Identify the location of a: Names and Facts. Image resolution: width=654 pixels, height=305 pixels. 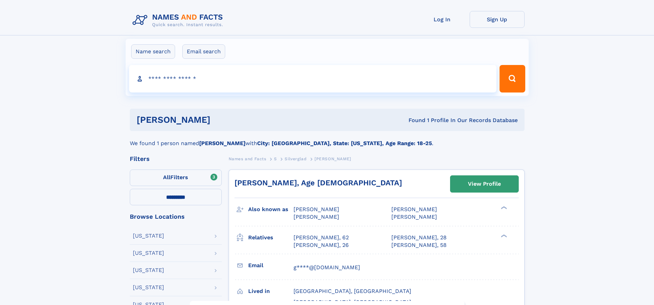
(248, 158).